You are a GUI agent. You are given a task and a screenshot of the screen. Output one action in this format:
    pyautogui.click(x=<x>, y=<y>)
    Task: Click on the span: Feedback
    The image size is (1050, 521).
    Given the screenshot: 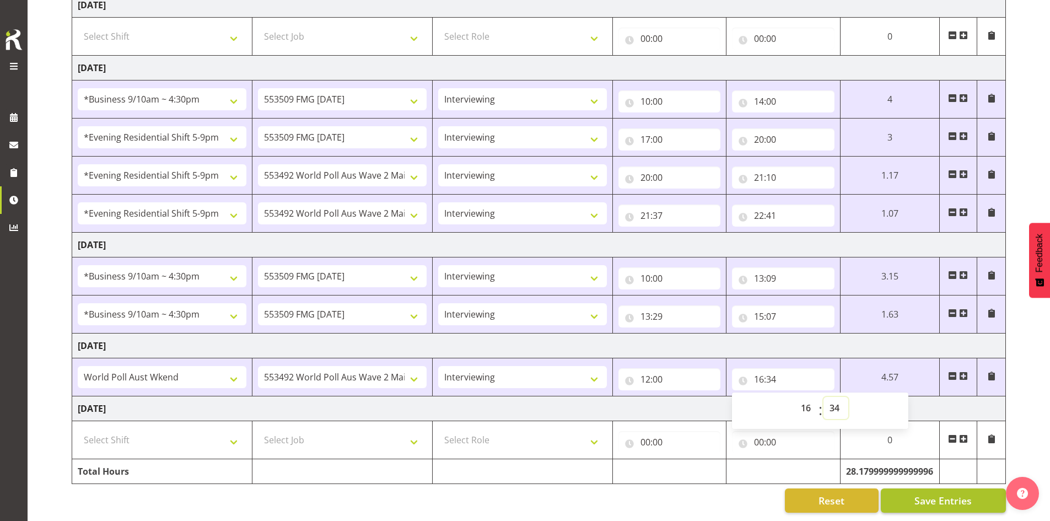 What is the action you would take?
    pyautogui.click(x=1039, y=253)
    